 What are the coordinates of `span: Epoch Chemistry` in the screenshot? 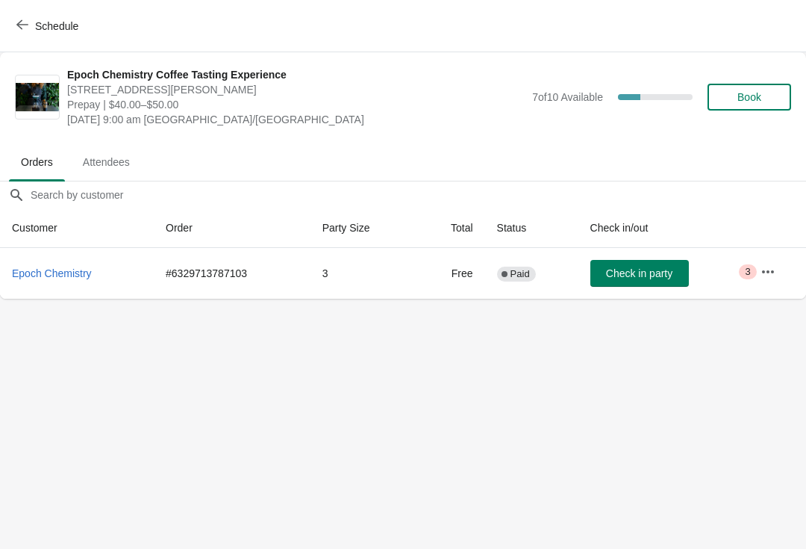 It's located at (51, 273).